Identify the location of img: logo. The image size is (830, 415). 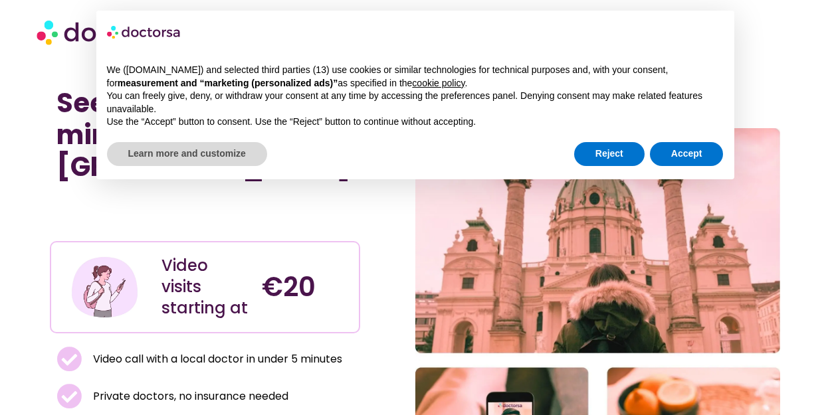
(144, 32).